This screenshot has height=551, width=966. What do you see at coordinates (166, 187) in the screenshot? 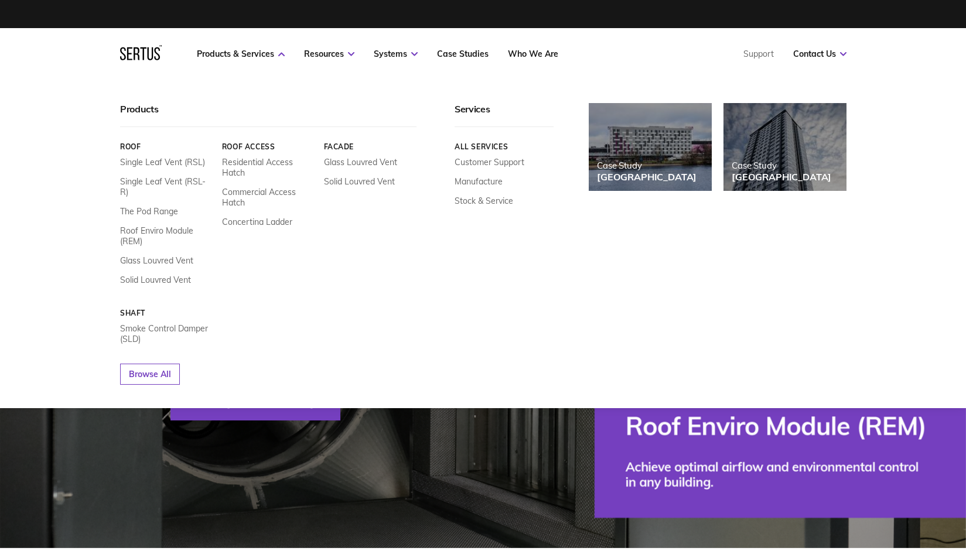
I see `a: Single Leaf Vent (RSL-R)` at bounding box center [166, 187].